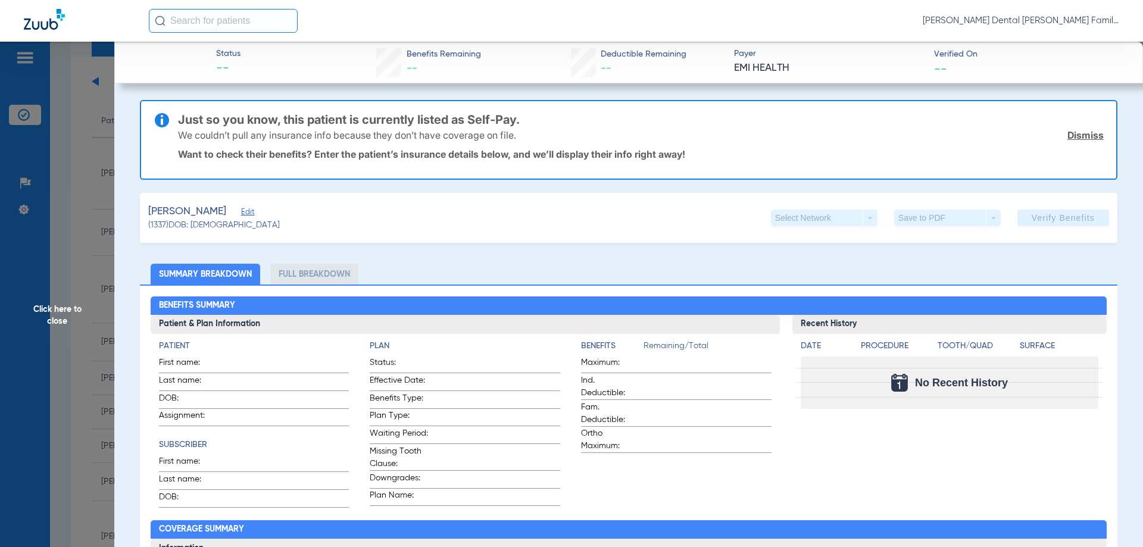 The height and width of the screenshot is (547, 1143). What do you see at coordinates (1113, 518) in the screenshot?
I see `div: Chat Widget` at bounding box center [1113, 518].